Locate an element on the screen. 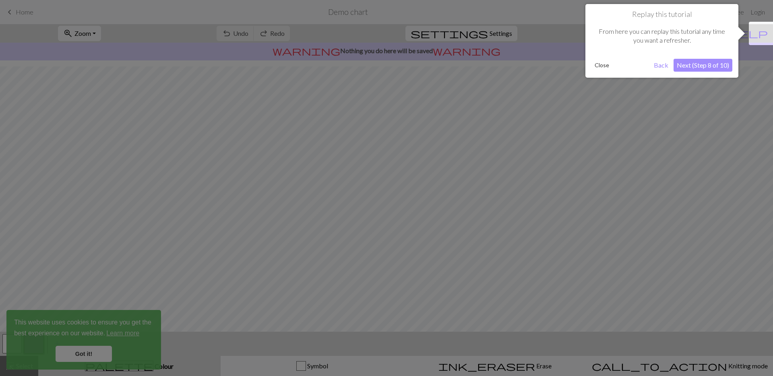 The width and height of the screenshot is (773, 376). h1: Replay this tutorial is located at coordinates (662, 15).